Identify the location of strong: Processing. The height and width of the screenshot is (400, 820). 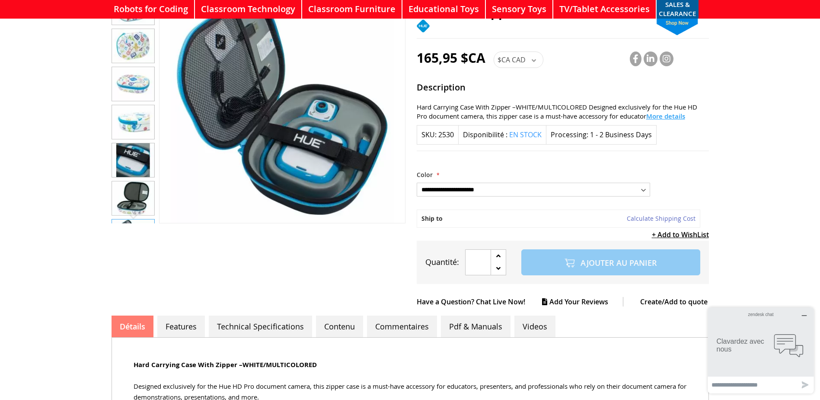
(570, 135).